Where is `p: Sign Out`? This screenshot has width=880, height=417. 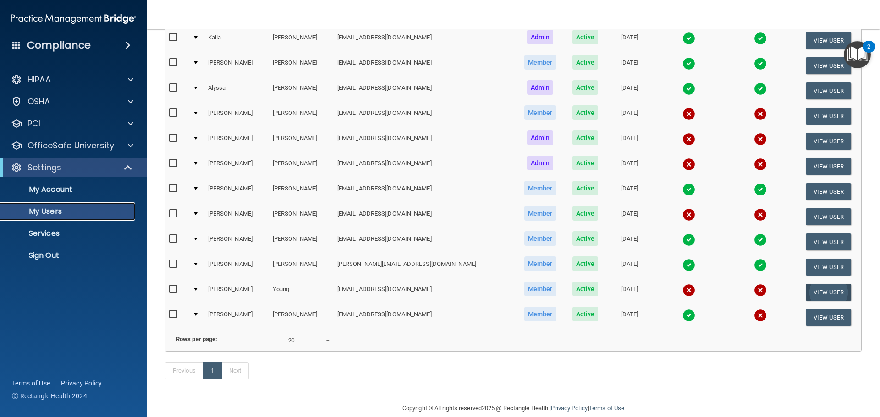
p: Sign Out is located at coordinates (68, 256).